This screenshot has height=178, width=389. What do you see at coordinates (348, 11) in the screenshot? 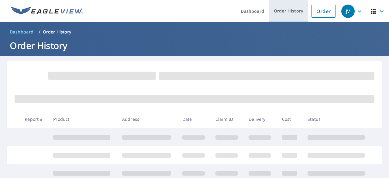
I see `div: JV` at bounding box center [348, 11].